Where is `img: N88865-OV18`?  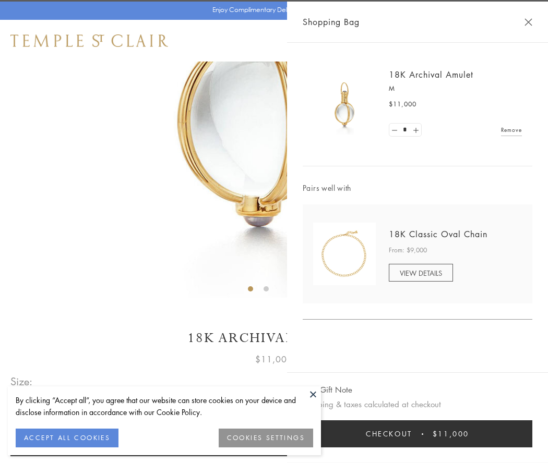 img: N88865-OV18 is located at coordinates (344, 254).